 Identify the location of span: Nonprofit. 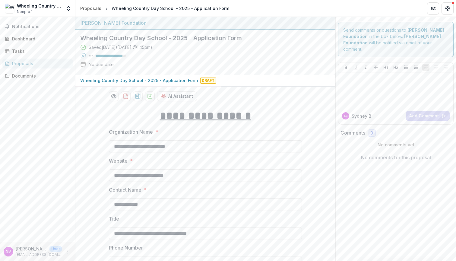
(25, 12).